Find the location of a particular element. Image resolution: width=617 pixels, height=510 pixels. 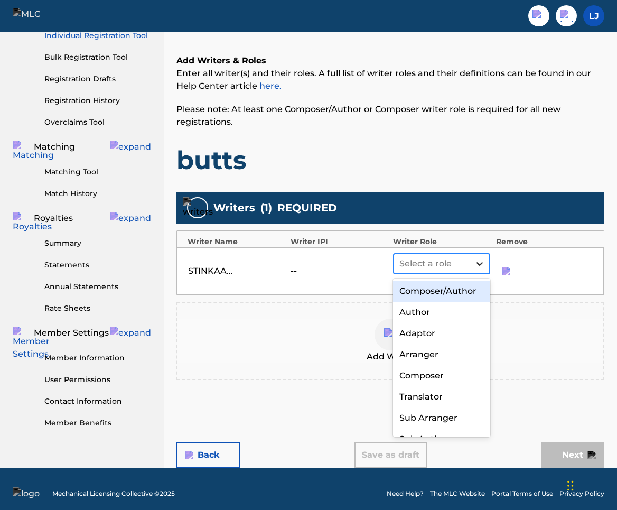

a: Registration History is located at coordinates (98, 100).